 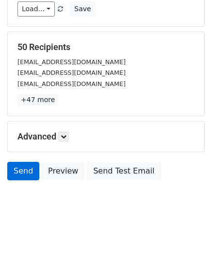 I want to click on a: Send, so click(x=23, y=171).